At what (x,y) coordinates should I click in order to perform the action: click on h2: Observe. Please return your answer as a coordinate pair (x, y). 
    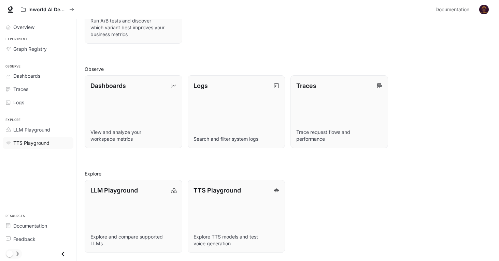
    Looking at the image, I should click on (287, 69).